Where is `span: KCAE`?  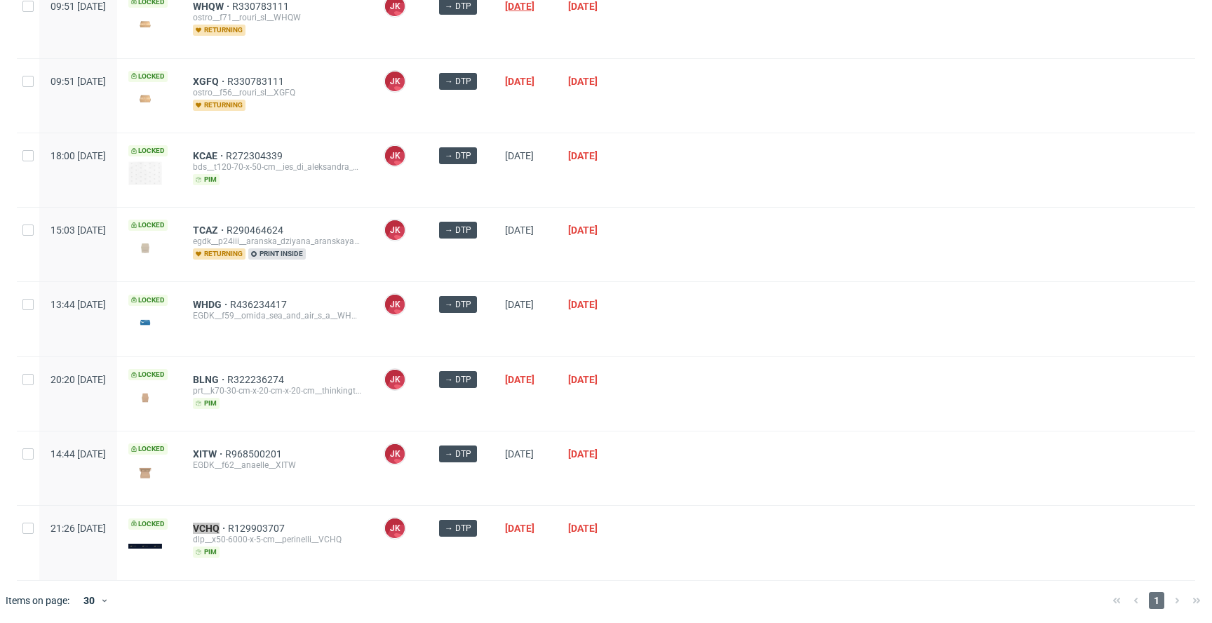
span: KCAE is located at coordinates (209, 156).